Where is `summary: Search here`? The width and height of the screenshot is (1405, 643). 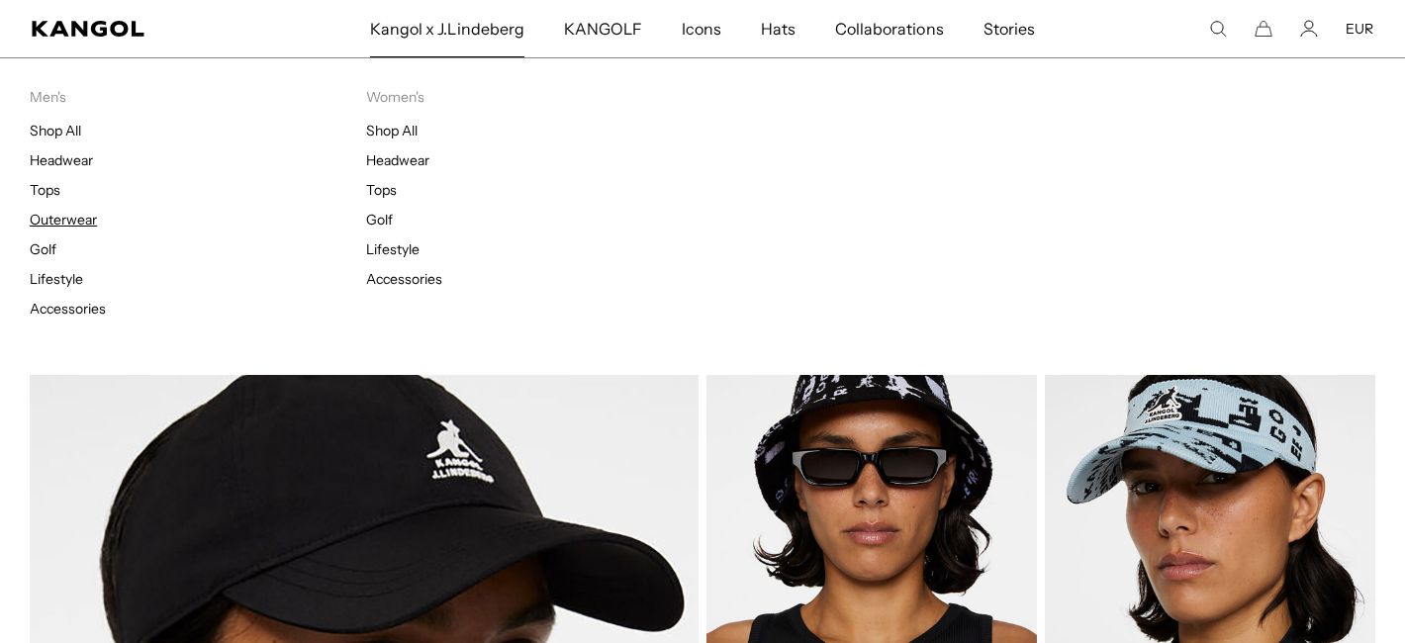 summary: Search here is located at coordinates (1218, 29).